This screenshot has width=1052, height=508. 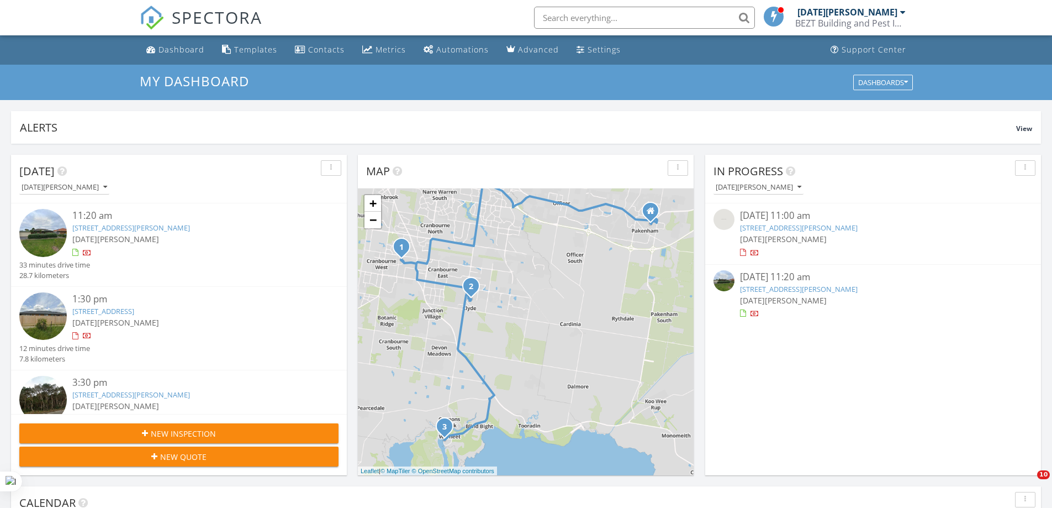 I want to click on div: 7 Rutherford Parade, Warneet, VIC 3980, so click(x=448, y=429).